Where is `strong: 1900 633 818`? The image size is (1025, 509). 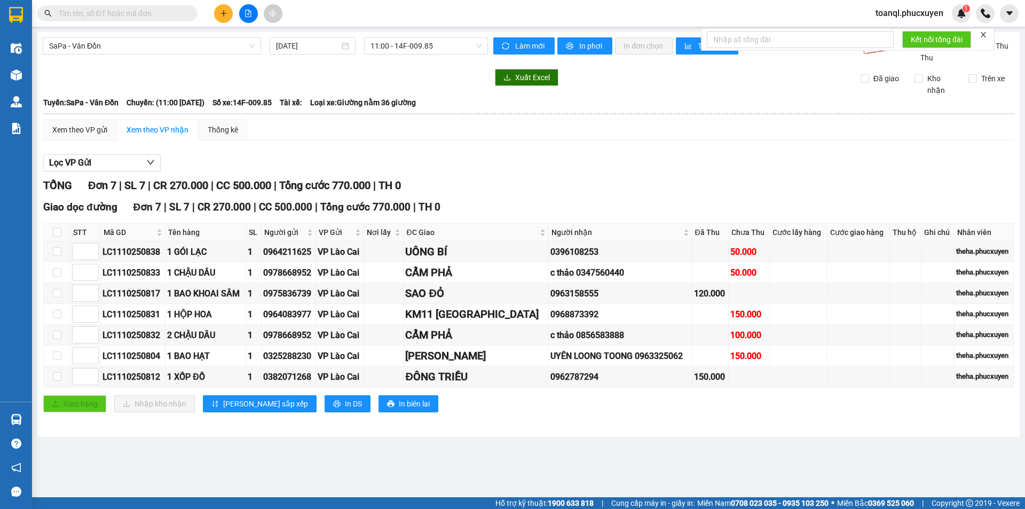
strong: 1900 633 818 is located at coordinates (571, 503).